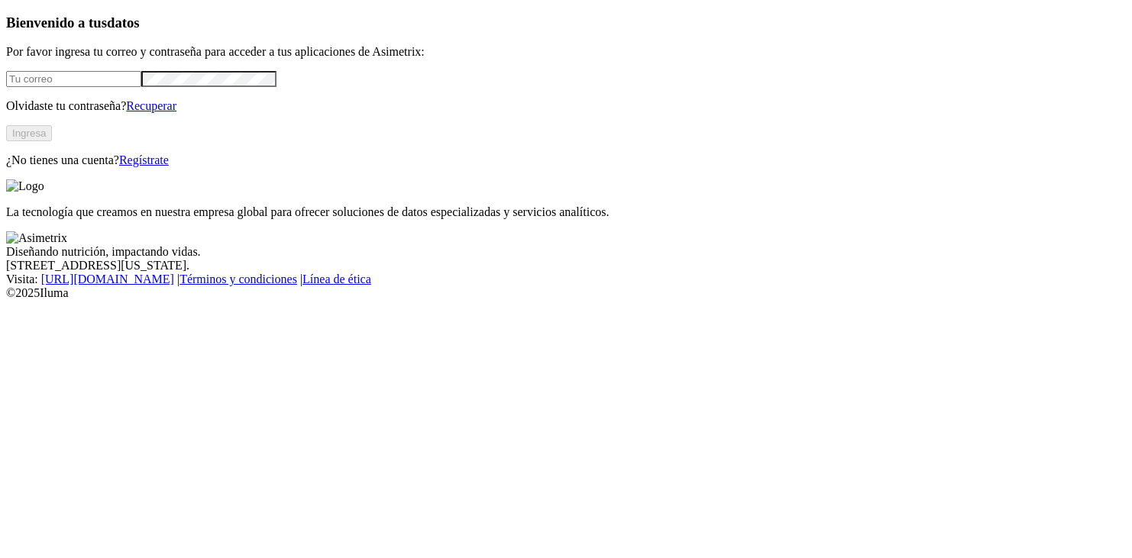  What do you see at coordinates (566, 279) in the screenshot?
I see `div: Visita : | |` at bounding box center [566, 279].